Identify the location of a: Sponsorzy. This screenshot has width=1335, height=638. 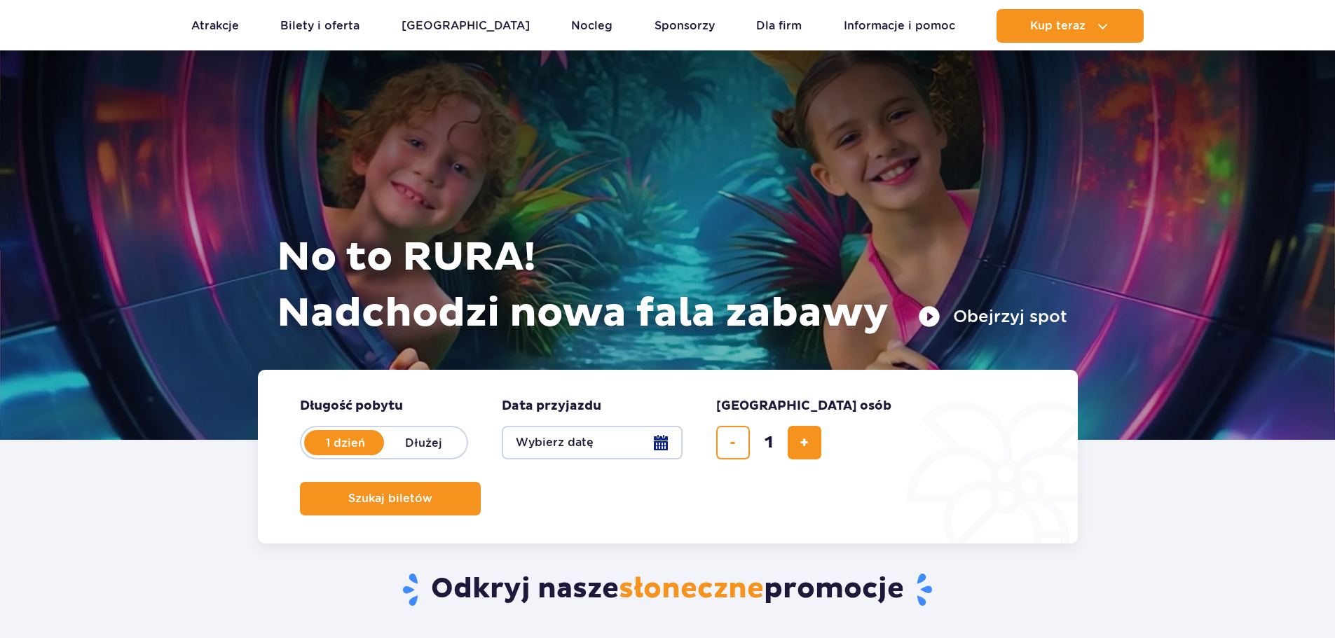
(685, 26).